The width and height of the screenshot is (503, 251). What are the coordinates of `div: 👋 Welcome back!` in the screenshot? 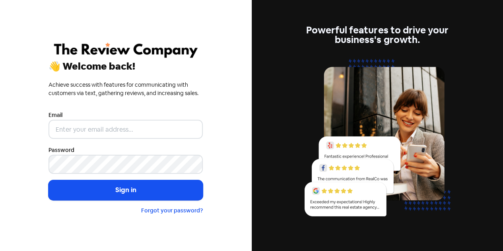 It's located at (126, 66).